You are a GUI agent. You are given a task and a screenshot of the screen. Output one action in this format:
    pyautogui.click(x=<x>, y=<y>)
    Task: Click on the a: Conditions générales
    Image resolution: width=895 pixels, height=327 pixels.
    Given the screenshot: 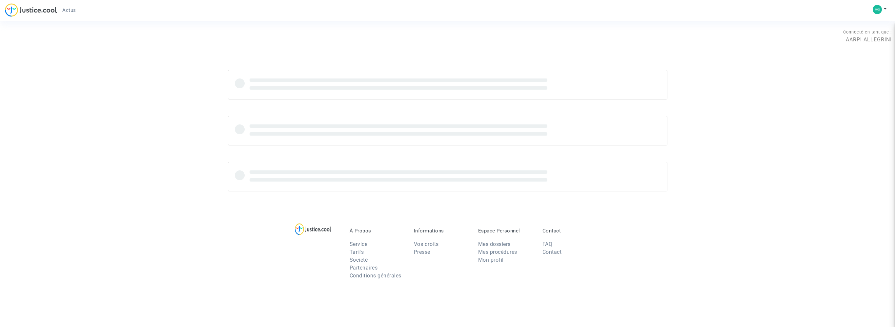 What is the action you would take?
    pyautogui.click(x=375, y=275)
    